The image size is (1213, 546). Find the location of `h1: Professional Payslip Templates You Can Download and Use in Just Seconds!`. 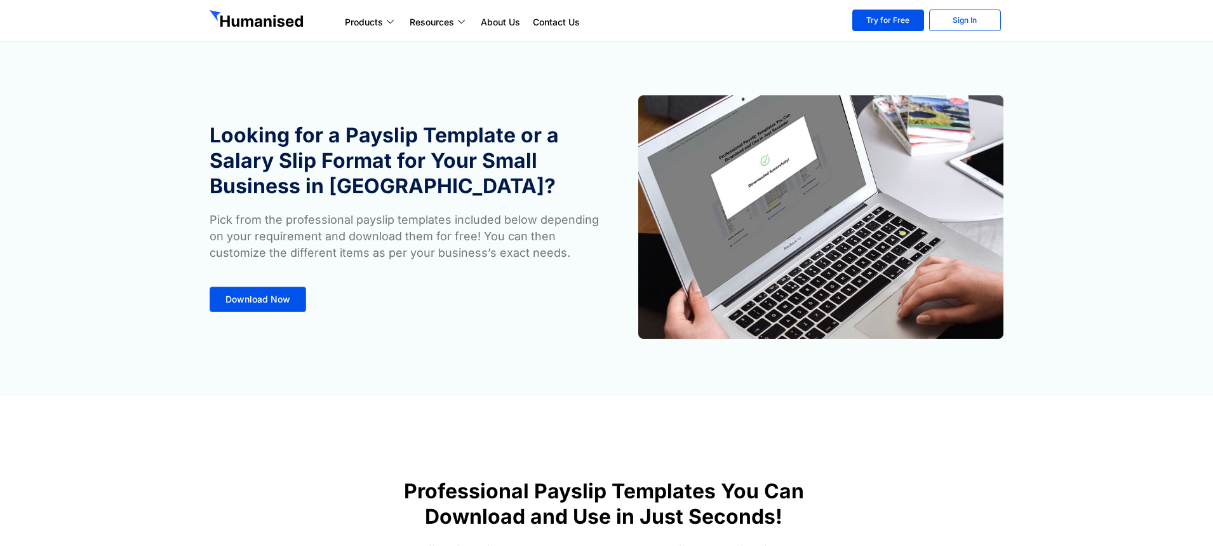

h1: Professional Payslip Templates You Can Download and Use in Just Seconds! is located at coordinates (604, 504).